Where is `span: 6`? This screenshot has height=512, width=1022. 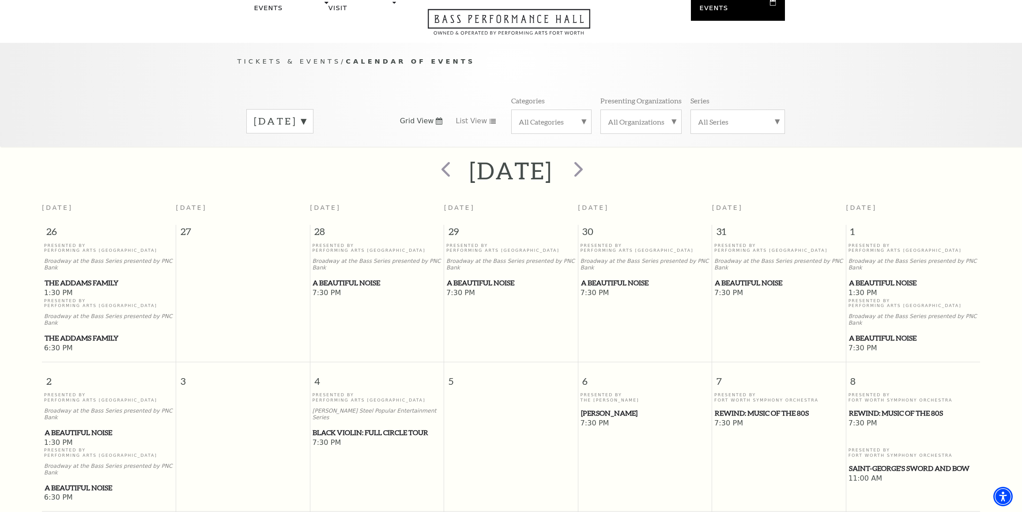 span: 6 is located at coordinates (645, 377).